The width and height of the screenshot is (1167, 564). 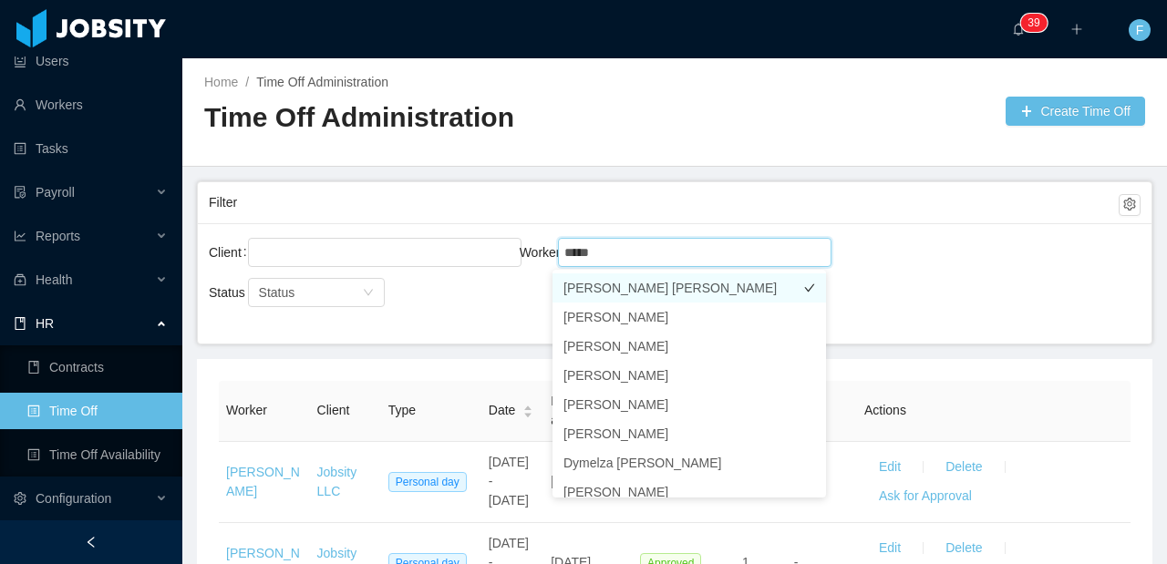 I want to click on a: icon: profileTasks, so click(x=90, y=149).